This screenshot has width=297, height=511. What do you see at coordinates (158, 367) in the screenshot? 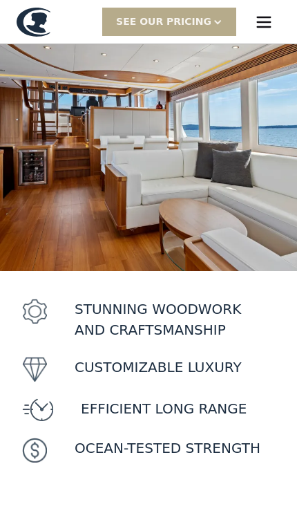
I see `p: customizable luxury` at bounding box center [158, 367].